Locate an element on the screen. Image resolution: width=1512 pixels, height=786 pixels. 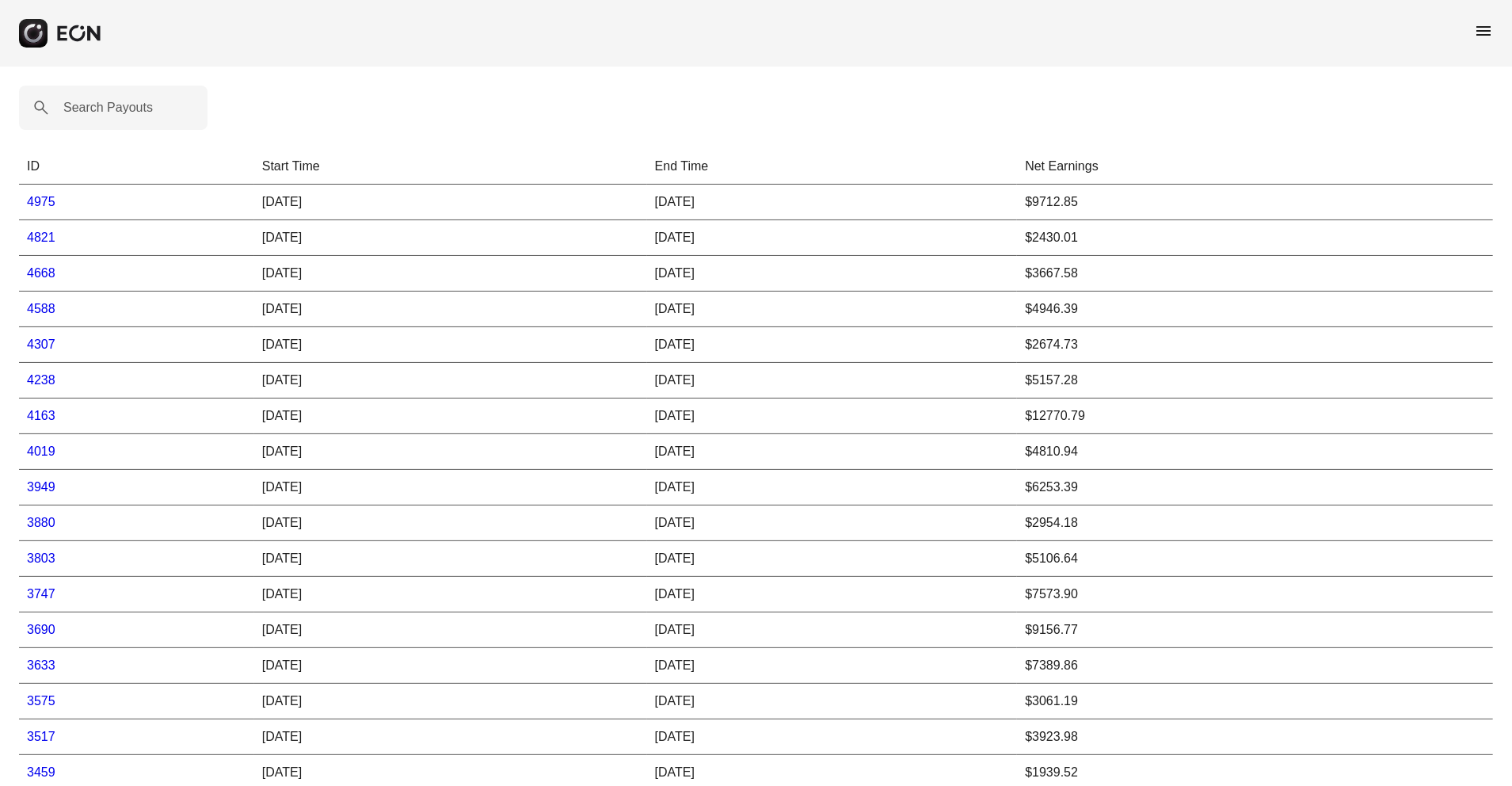
a: 4975 is located at coordinates (41, 201).